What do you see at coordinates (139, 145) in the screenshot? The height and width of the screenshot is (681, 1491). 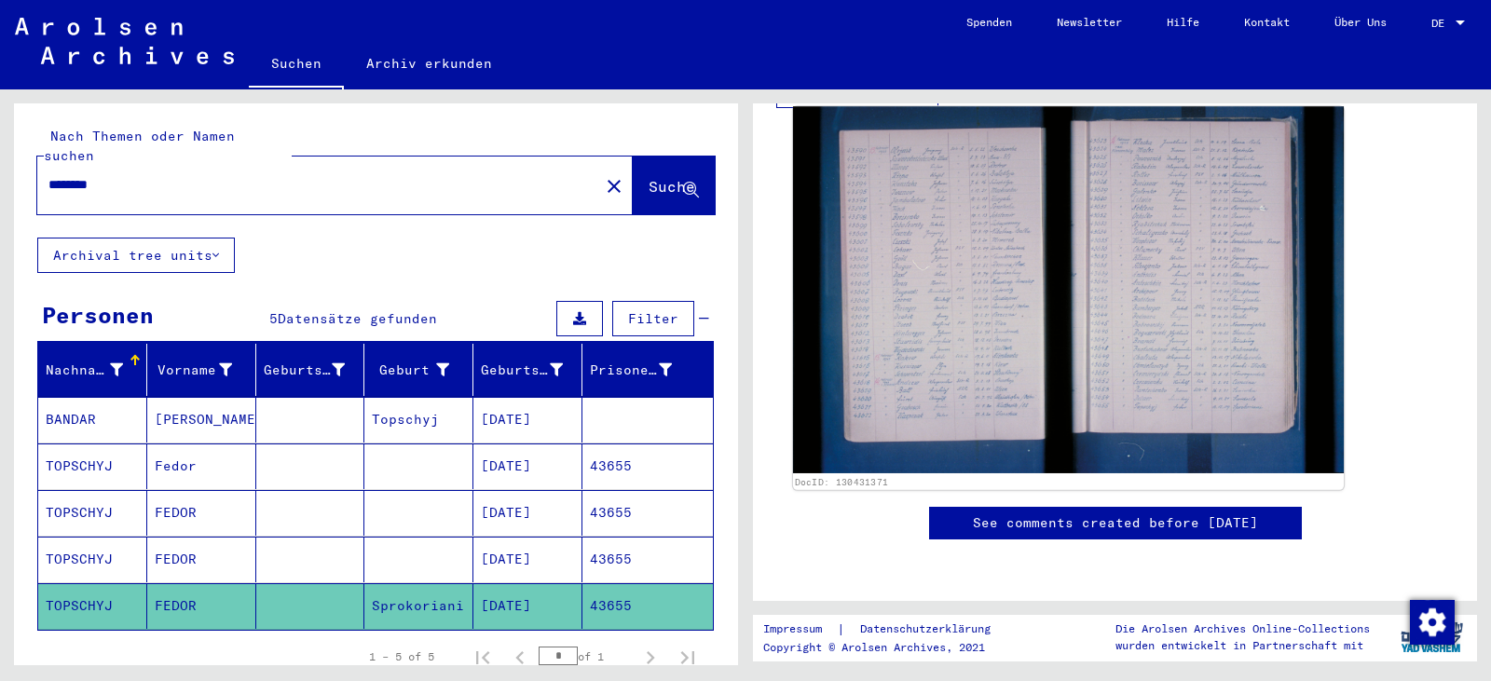 I see `mat-label: Nach Themen oder Namen suchen` at bounding box center [139, 145].